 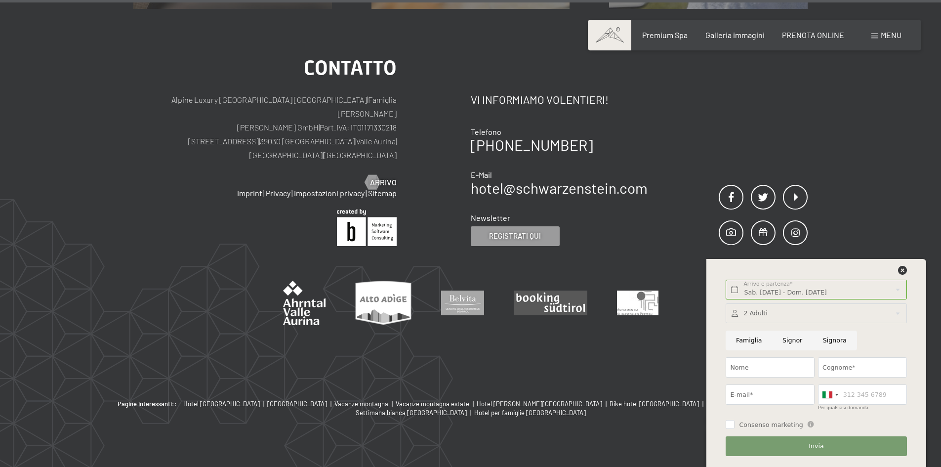 What do you see at coordinates (432, 404) in the screenshot?
I see `span: Vacanze montagna estate` at bounding box center [432, 404].